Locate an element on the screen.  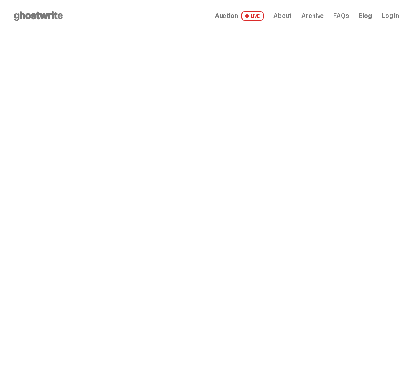
span: Archive is located at coordinates (313, 16).